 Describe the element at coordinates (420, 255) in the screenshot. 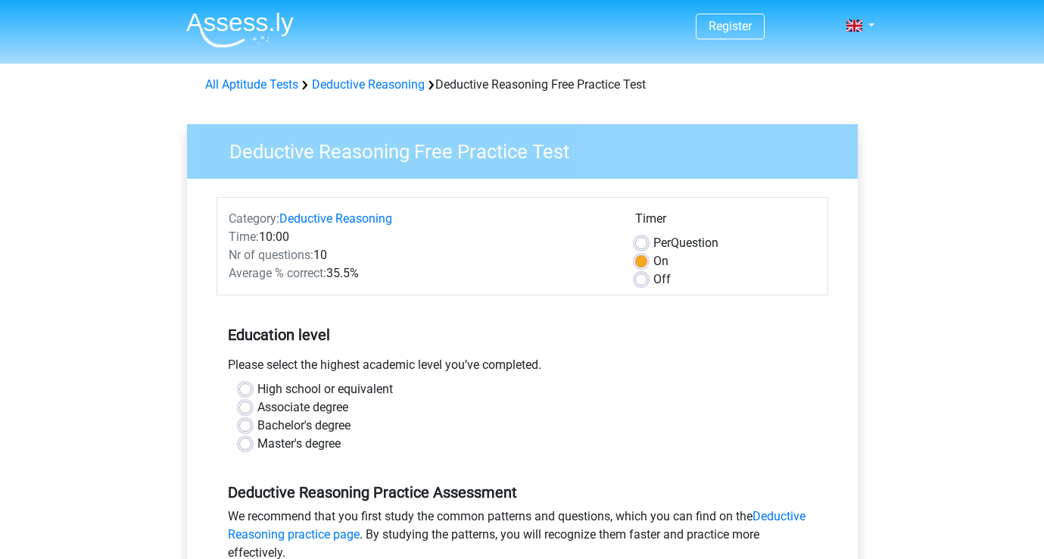

I see `div: 10` at that location.